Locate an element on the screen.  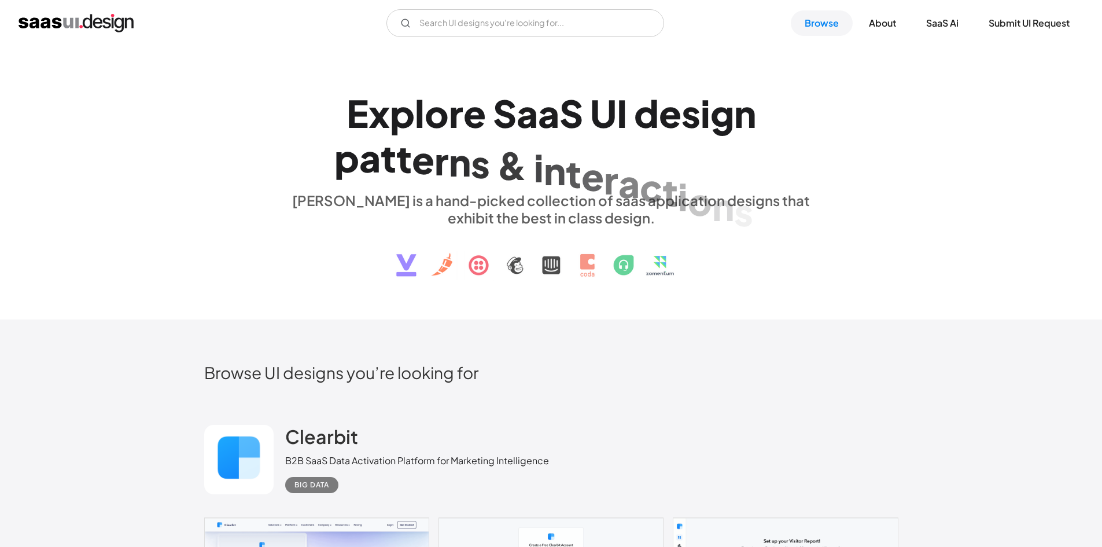
div: l is located at coordinates (419, 113).